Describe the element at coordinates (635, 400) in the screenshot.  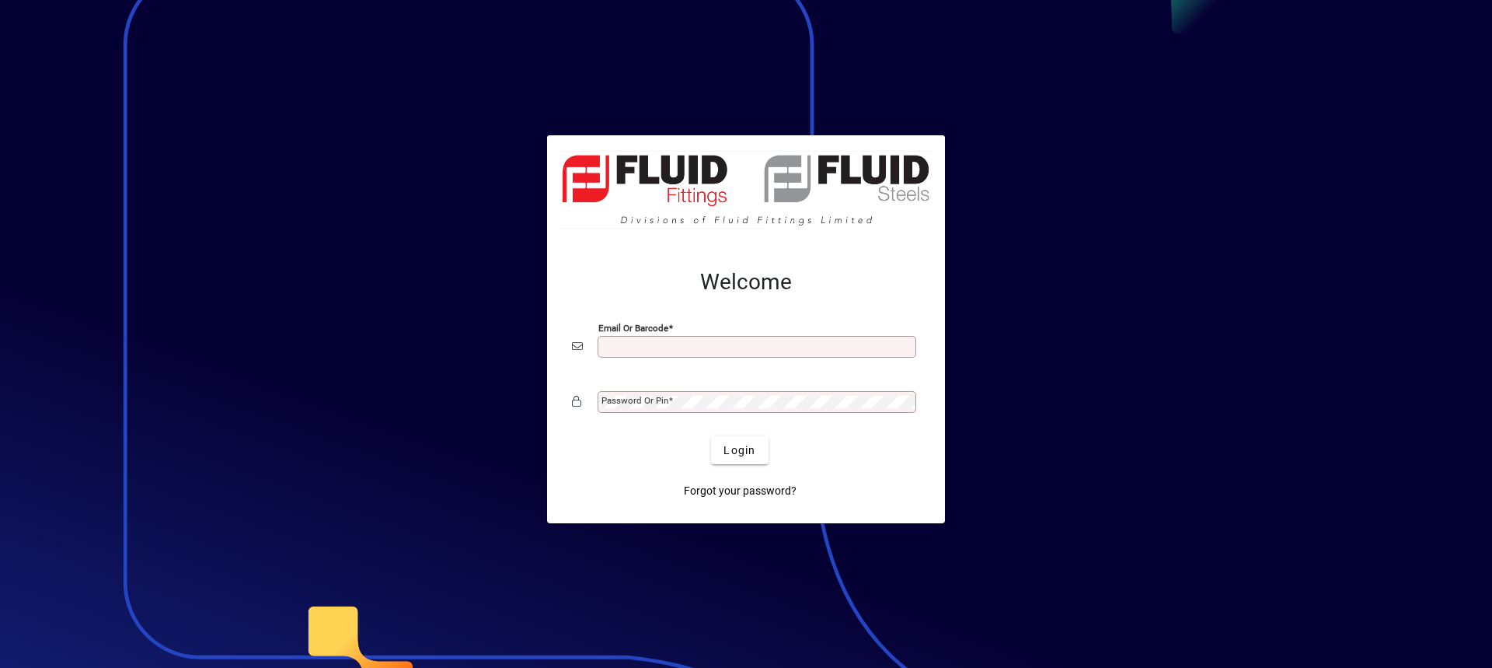
I see `mat-label: Password or Pin` at that location.